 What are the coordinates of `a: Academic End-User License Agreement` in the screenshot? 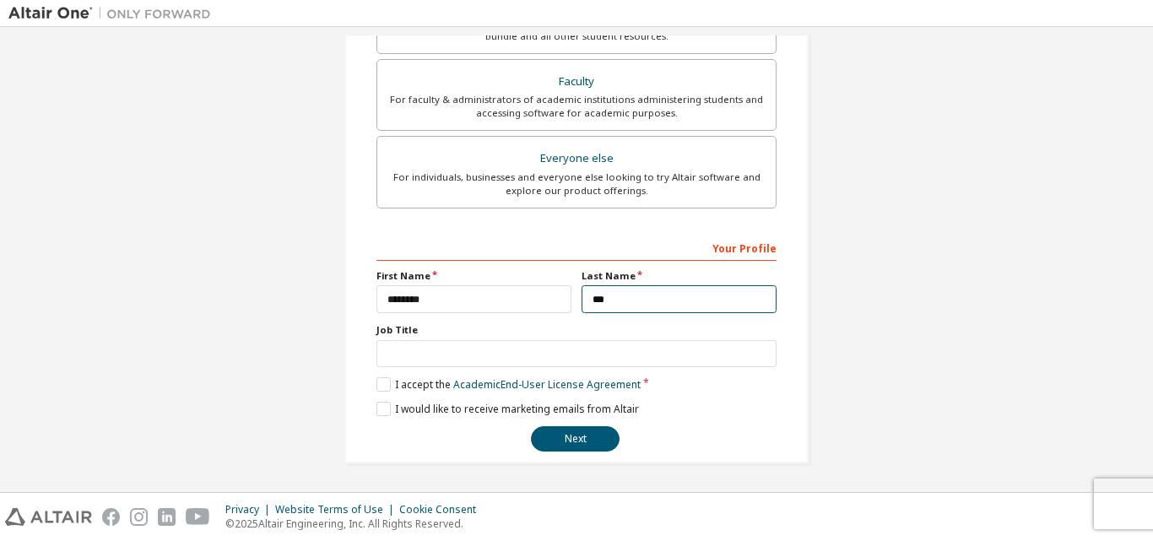 It's located at (547, 384).